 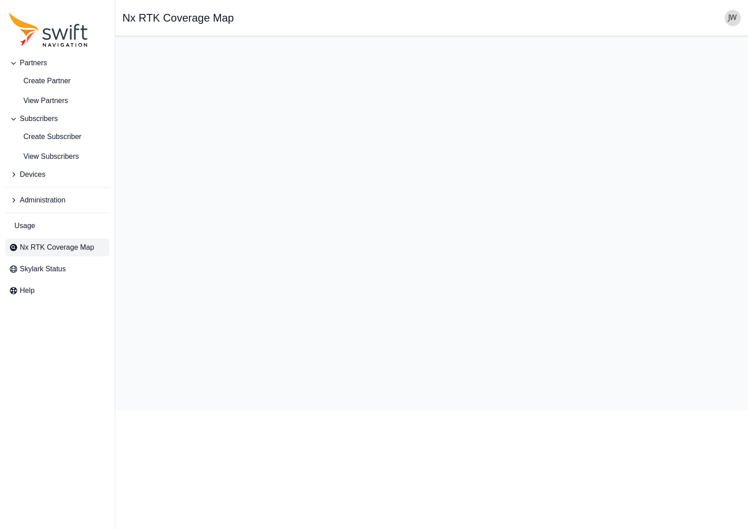 I want to click on span: View Subscribers, so click(x=44, y=157).